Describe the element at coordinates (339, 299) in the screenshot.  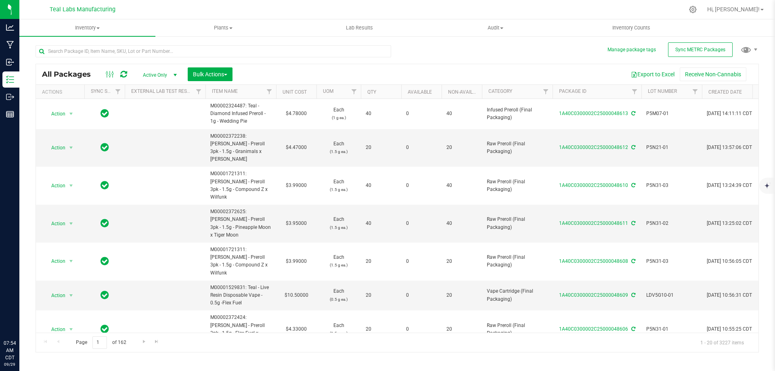
I see `p: (0.5 g ea.)` at that location.